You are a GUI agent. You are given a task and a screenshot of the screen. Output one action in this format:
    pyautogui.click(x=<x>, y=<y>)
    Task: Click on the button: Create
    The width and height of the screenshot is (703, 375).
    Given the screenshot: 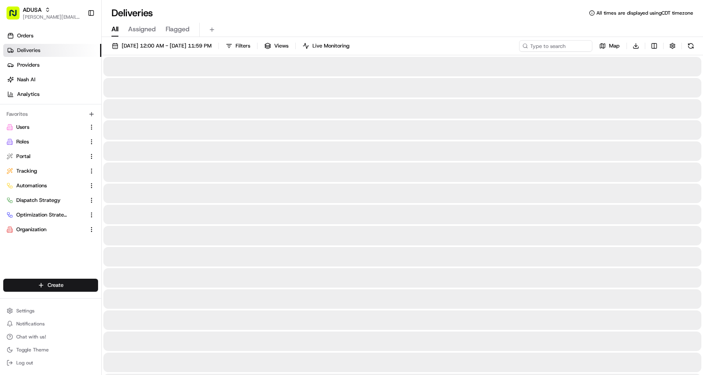 What is the action you would take?
    pyautogui.click(x=50, y=286)
    